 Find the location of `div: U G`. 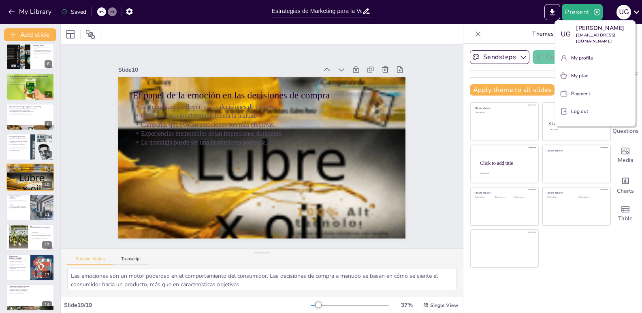

div: U G is located at coordinates (565, 34).